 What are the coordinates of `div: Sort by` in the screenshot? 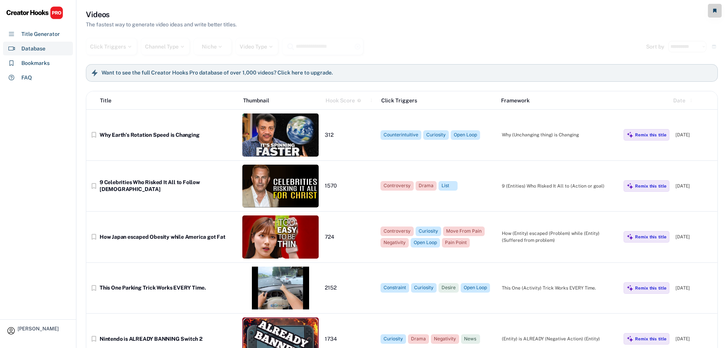 It's located at (655, 47).